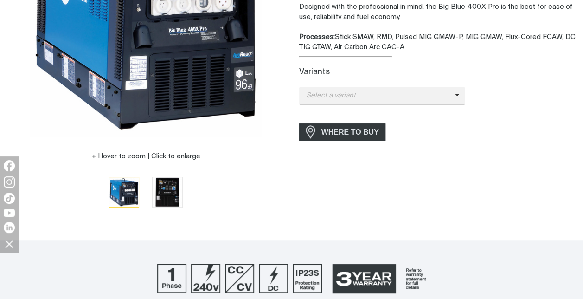 This screenshot has height=299, width=583. Describe the element at coordinates (273, 278) in the screenshot. I see `img: DC` at that location.